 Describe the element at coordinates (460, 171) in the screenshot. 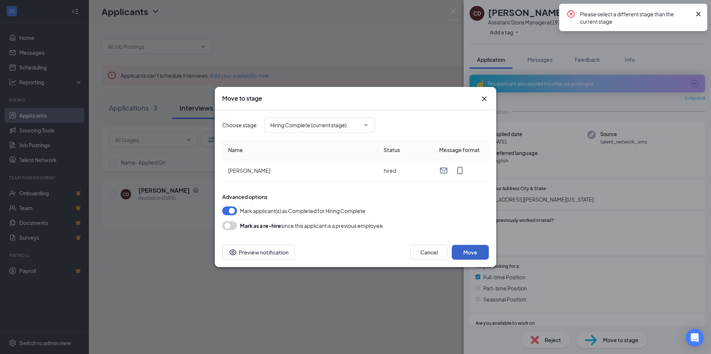

I see `svg: MobileSms` at that location.